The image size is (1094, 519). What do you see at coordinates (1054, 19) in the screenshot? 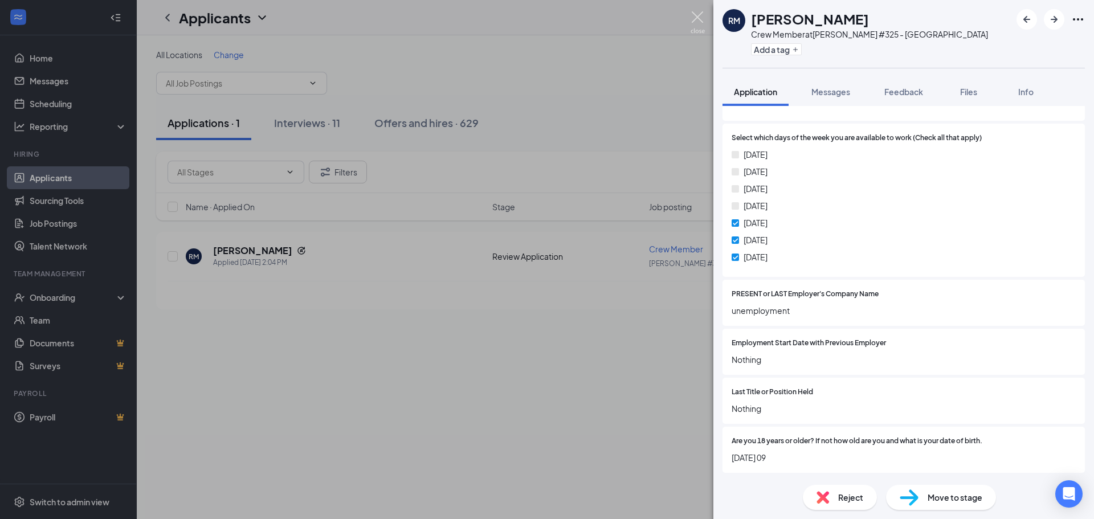
I see `svg: ArrowRight` at bounding box center [1054, 19].